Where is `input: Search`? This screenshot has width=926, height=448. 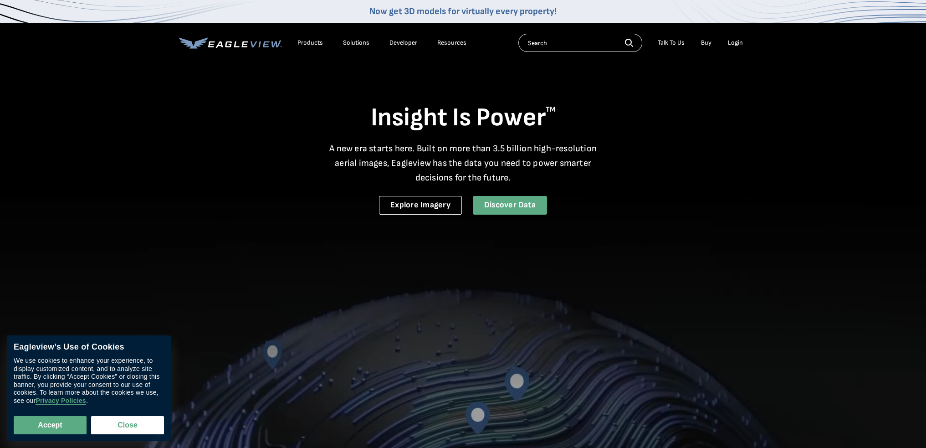 input: Search is located at coordinates (580, 43).